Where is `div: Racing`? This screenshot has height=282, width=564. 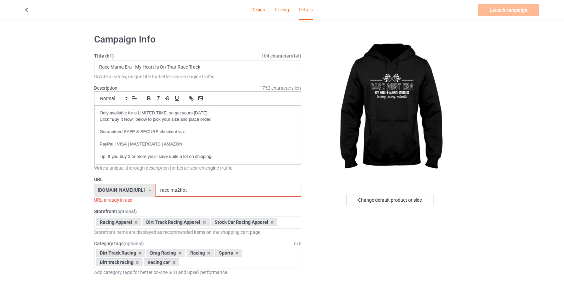 div: Racing is located at coordinates (200, 252).